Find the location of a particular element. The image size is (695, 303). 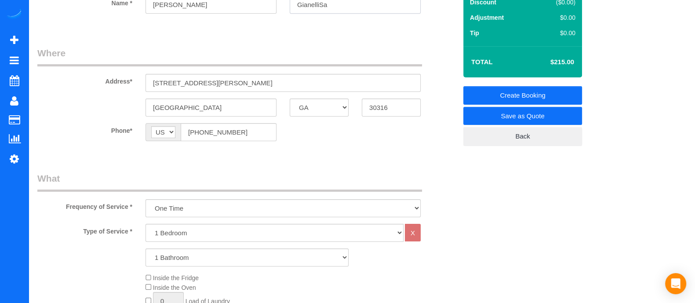

a: Back is located at coordinates (523, 136).